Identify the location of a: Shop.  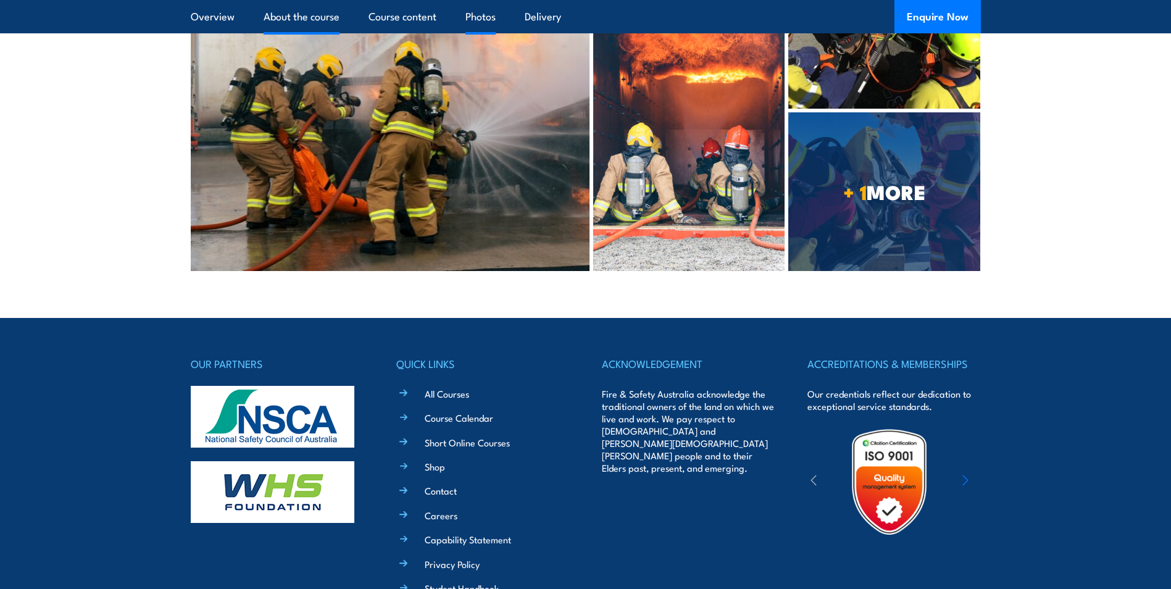
(435, 466).